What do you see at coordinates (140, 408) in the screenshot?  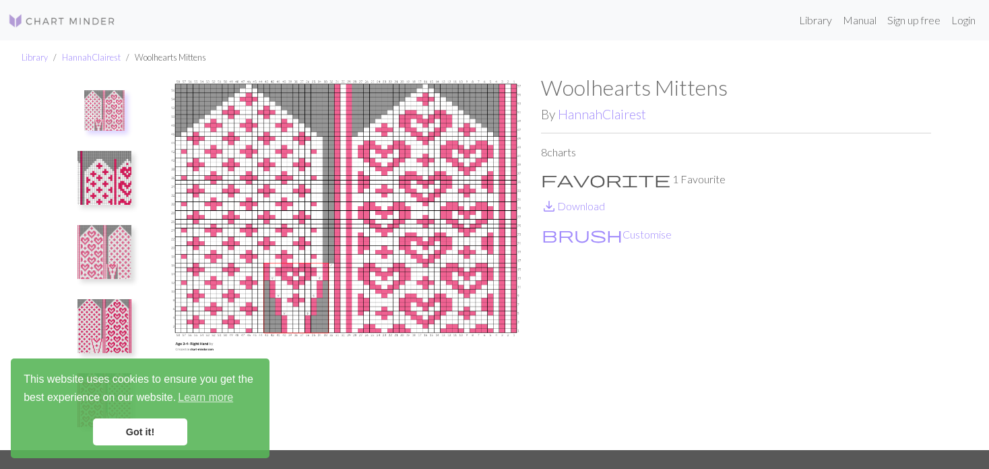 I see `div: cookieconsent` at bounding box center [140, 408].